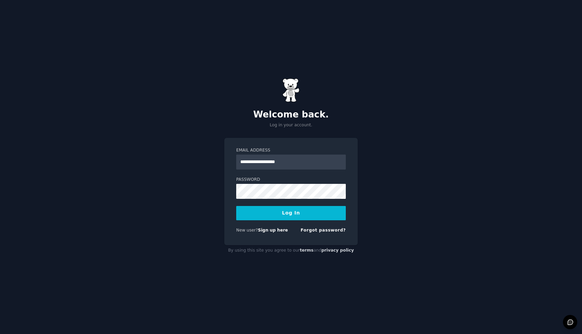 The image size is (582, 334). I want to click on a: Forgot password?, so click(323, 230).